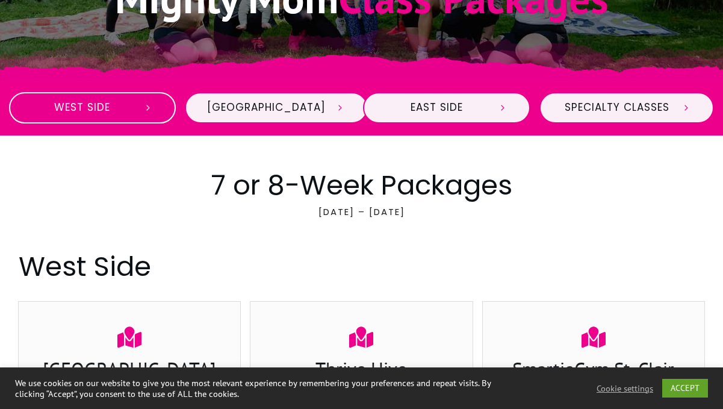  What do you see at coordinates (361, 266) in the screenshot?
I see `h2: West Side` at bounding box center [361, 266].